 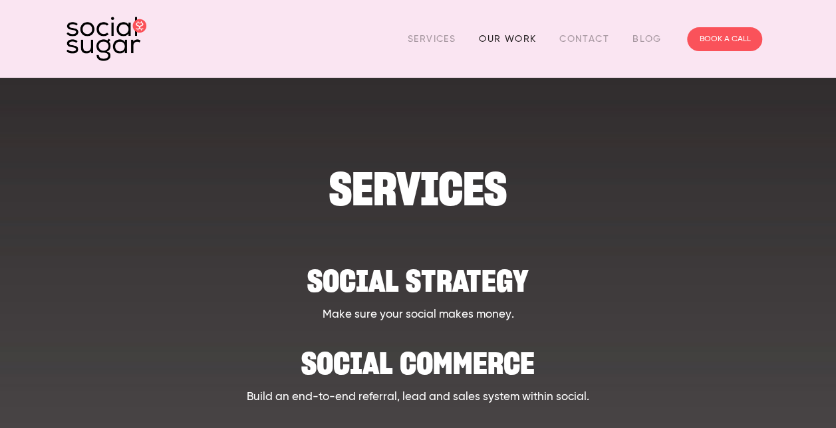 I want to click on a: Social Commerce Build an end-to-end referral, lead and sales system within social., so click(x=419, y=371).